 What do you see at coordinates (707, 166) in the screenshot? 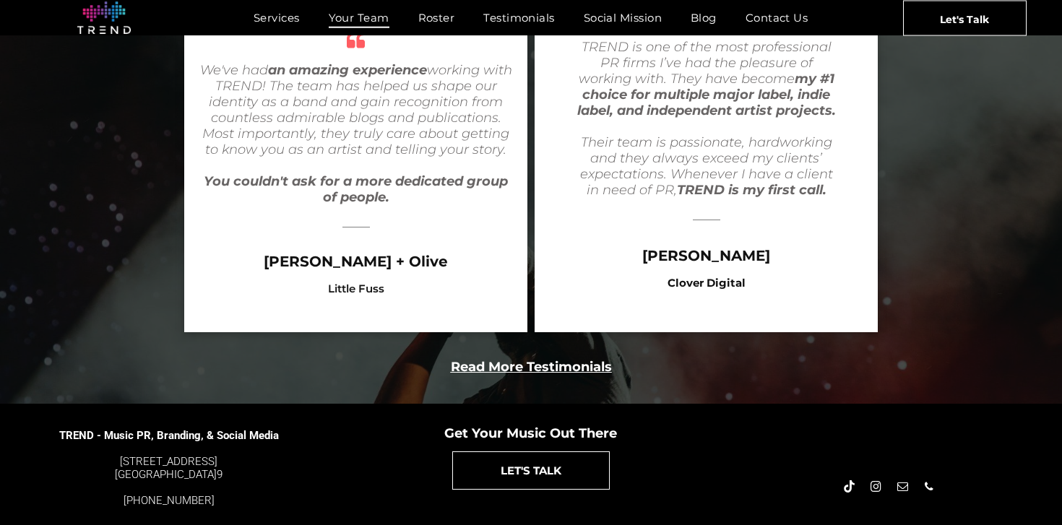
I see `i: Their team is passionate, hardworking and they always exceed my clients’ expectations. Whenever I...` at bounding box center [707, 166].